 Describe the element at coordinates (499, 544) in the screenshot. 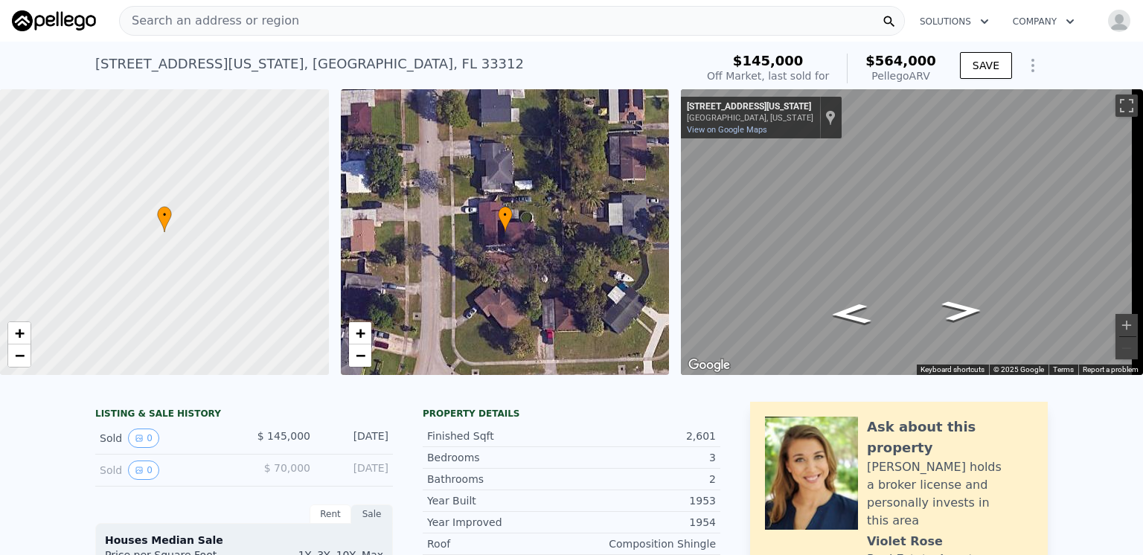

I see `div: Roof` at that location.